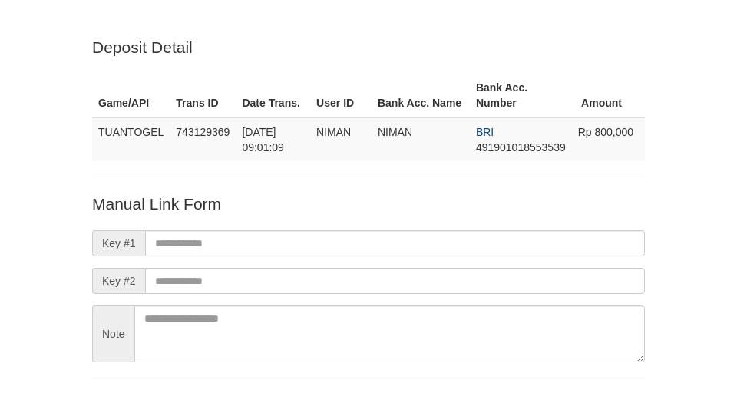 This screenshot has width=737, height=393. Describe the element at coordinates (273, 95) in the screenshot. I see `th: Date Trans.` at that location.